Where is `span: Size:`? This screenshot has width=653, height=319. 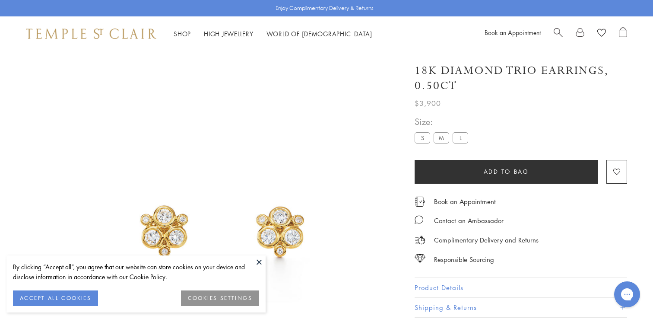 span: Size: is located at coordinates (443, 121).